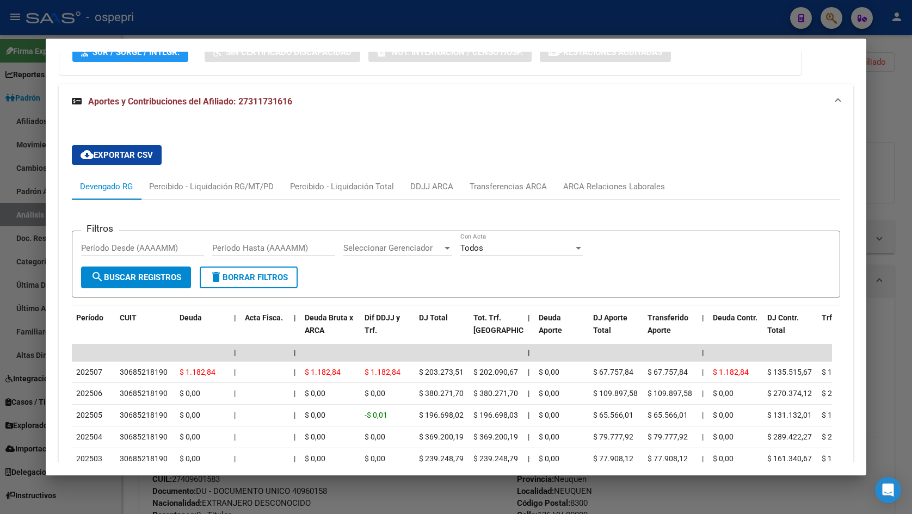 The image size is (912, 514). What do you see at coordinates (329, 324) in the screenshot?
I see `span: Deuda Bruta x ARCA` at bounding box center [329, 324].